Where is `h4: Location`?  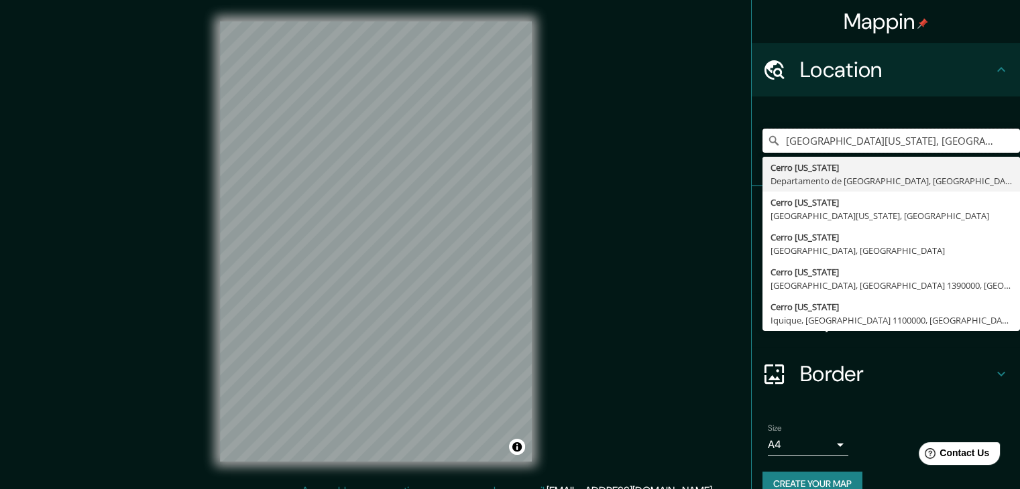 h4: Location is located at coordinates (896, 70).